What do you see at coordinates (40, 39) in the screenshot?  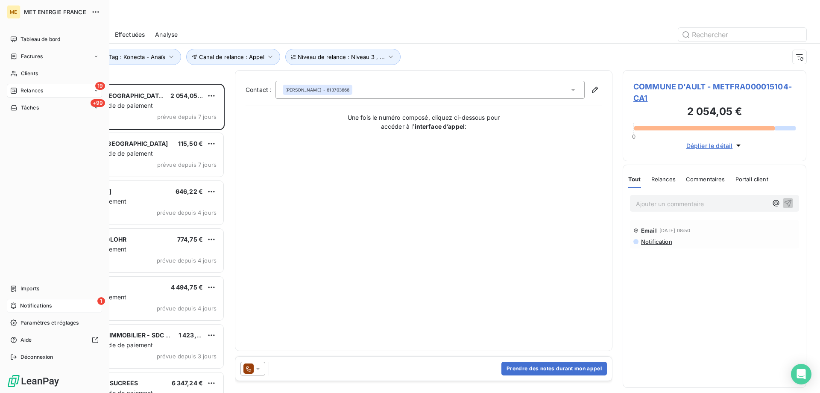 I see `span: Tableau de bord` at bounding box center [40, 39].